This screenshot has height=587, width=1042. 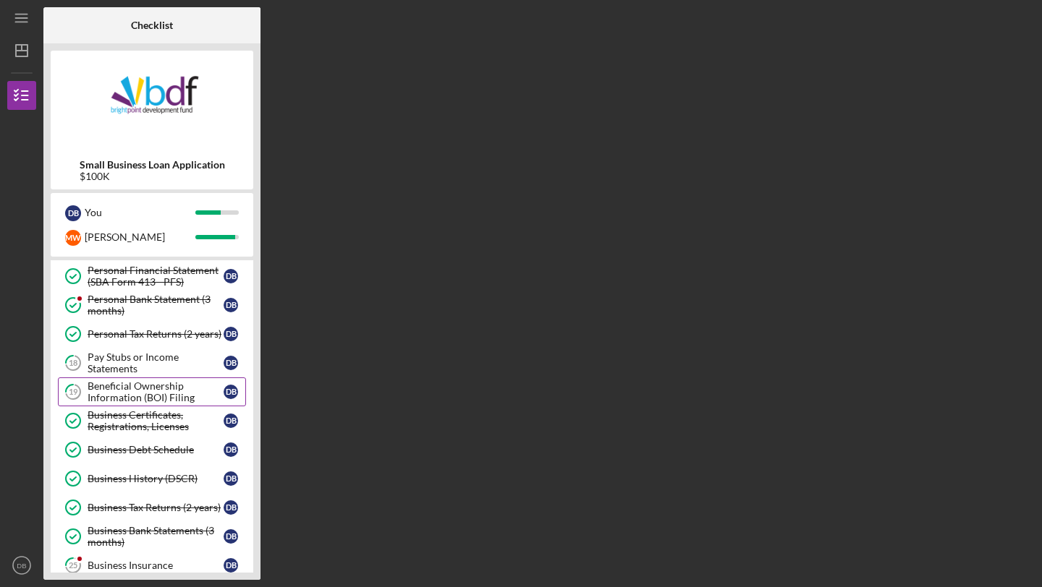 What do you see at coordinates (156, 276) in the screenshot?
I see `div: Personal Financial Statement (SBA Form 413 - PFS)` at bounding box center [156, 276].